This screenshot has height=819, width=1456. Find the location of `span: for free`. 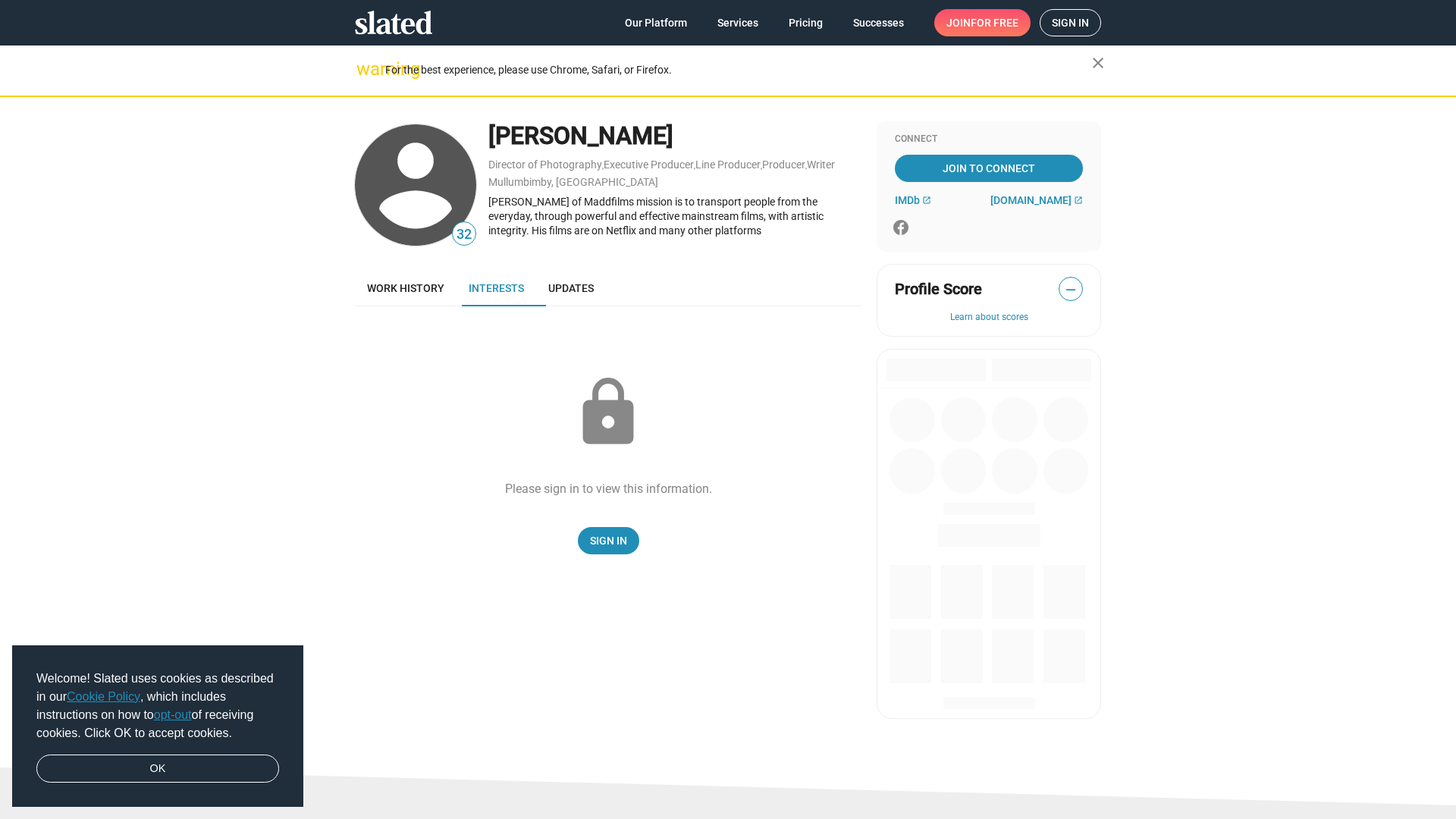

span: for free is located at coordinates (994, 23).